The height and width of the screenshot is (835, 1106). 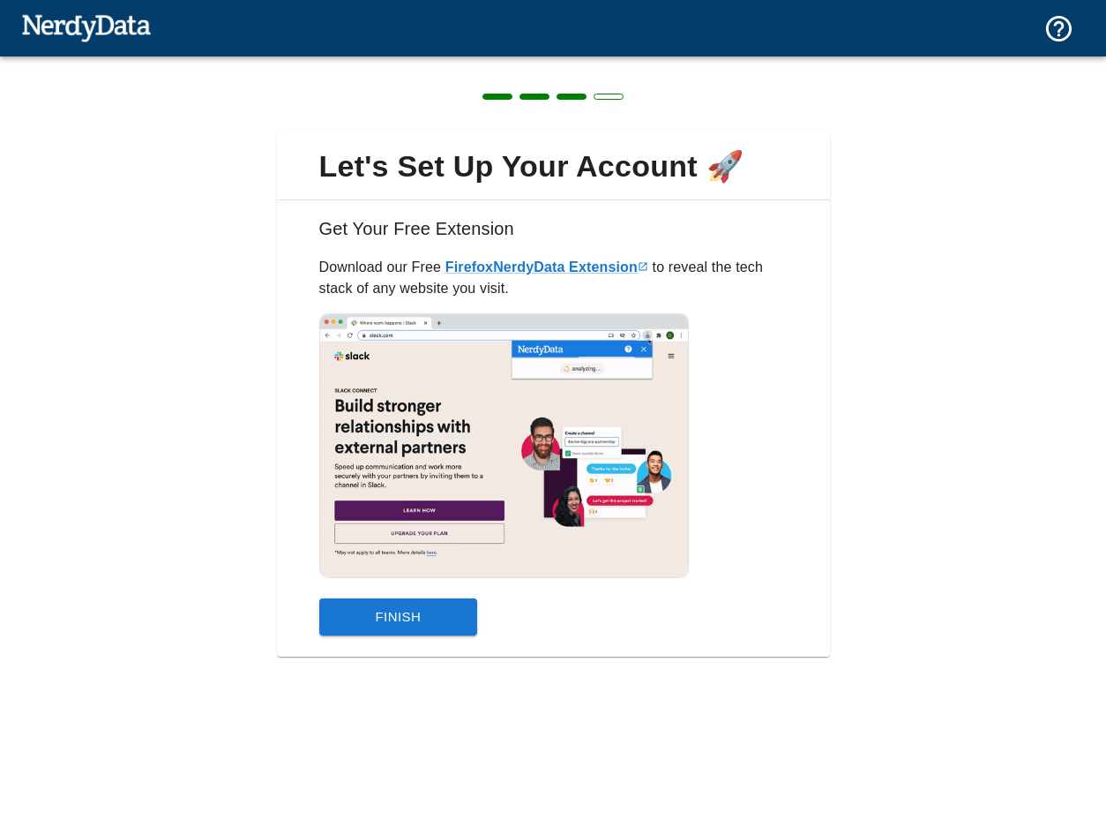 I want to click on button: Support and Documentation, so click(x=1059, y=28).